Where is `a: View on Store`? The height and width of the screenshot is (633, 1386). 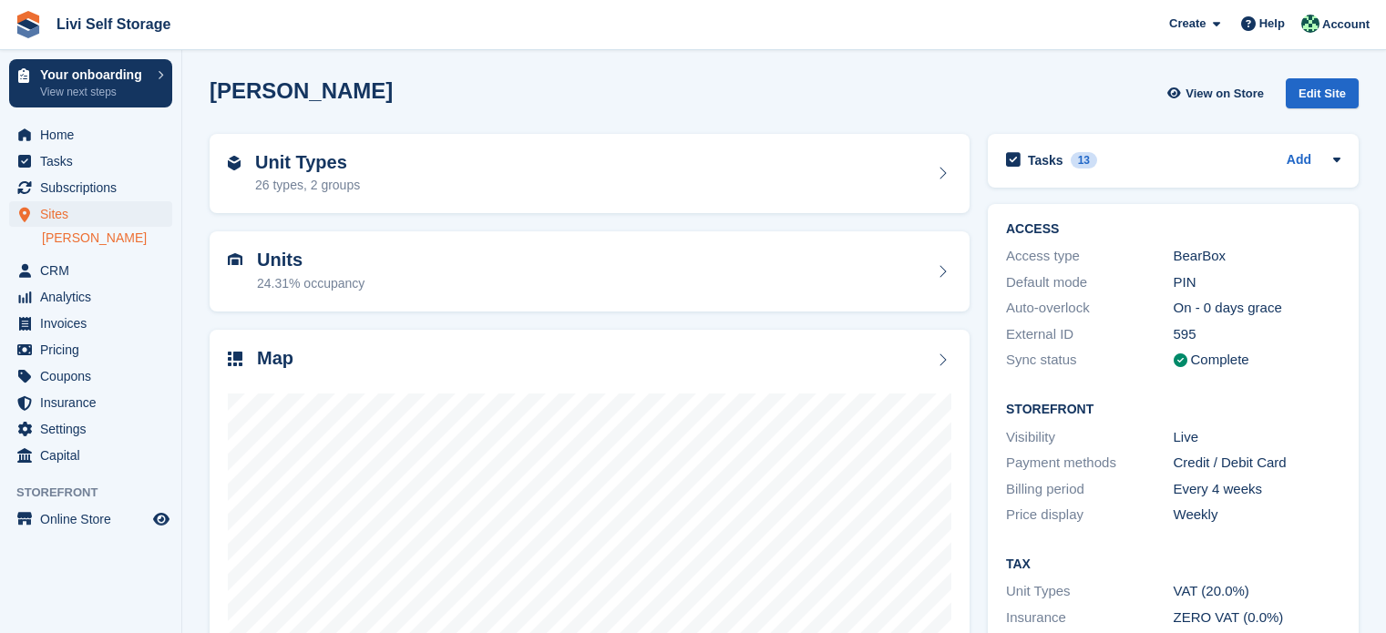
a: View on Store is located at coordinates (1218, 93).